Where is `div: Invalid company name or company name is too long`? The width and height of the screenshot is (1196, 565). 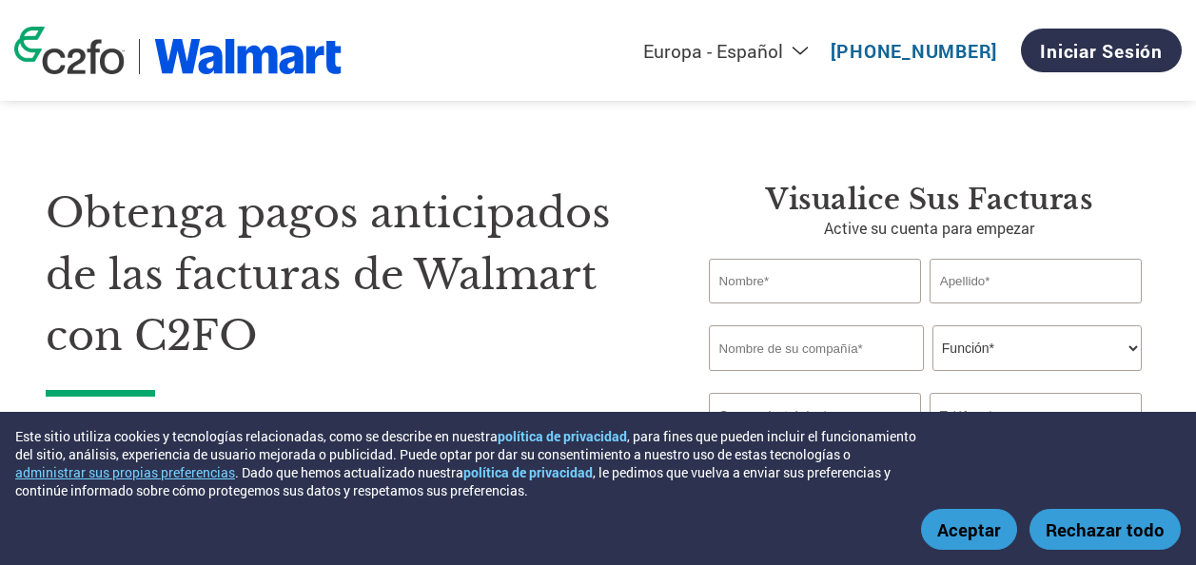
div: Invalid company name or company name is too long is located at coordinates (925, 379).